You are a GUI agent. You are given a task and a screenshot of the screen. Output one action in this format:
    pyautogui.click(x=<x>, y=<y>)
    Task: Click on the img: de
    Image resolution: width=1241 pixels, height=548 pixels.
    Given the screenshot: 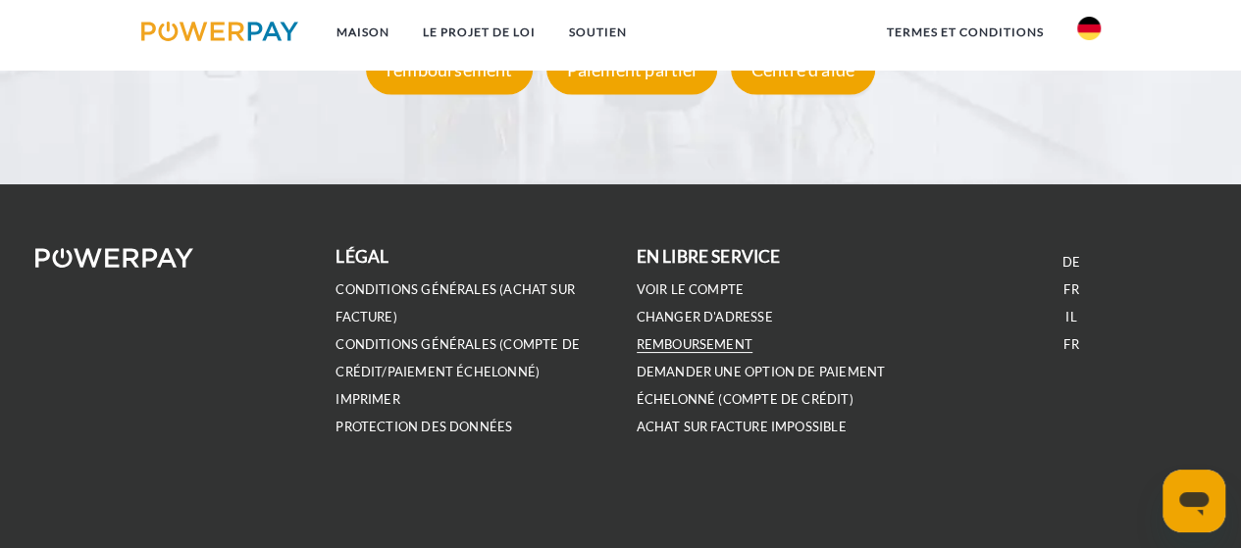 What is the action you would take?
    pyautogui.click(x=1089, y=28)
    